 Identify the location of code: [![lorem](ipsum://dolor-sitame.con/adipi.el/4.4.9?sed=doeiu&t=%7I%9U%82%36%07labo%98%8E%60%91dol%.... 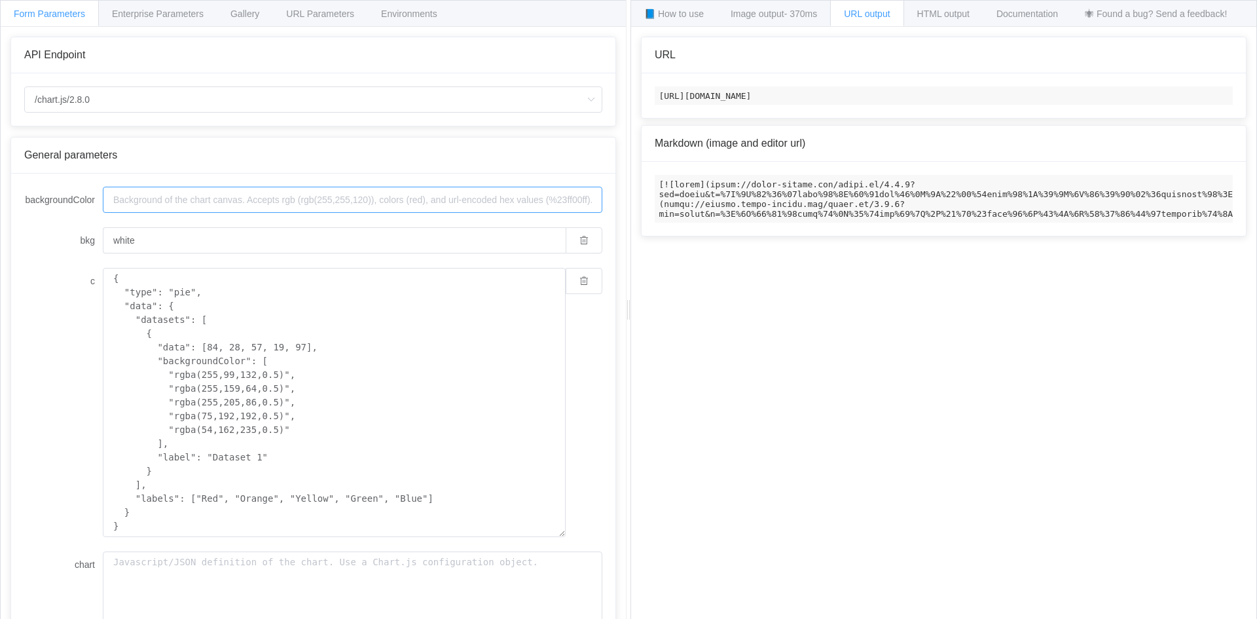
(943, 198).